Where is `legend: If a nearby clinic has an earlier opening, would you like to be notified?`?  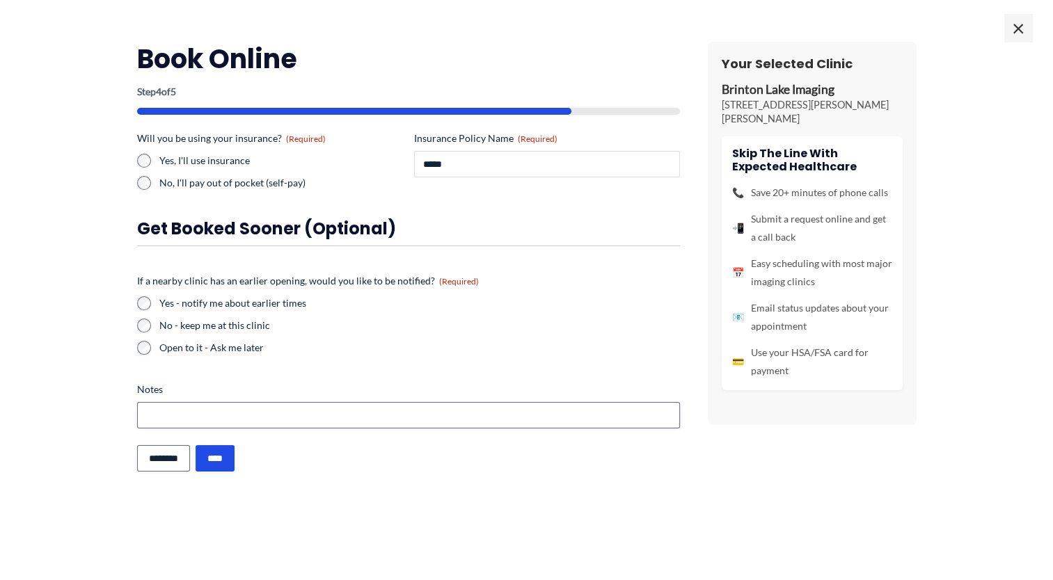
legend: If a nearby clinic has an earlier opening, would you like to be notified? is located at coordinates (308, 281).